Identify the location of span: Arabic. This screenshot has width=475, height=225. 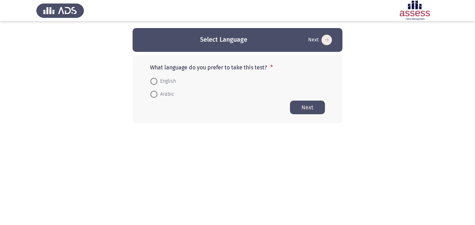
(166, 94).